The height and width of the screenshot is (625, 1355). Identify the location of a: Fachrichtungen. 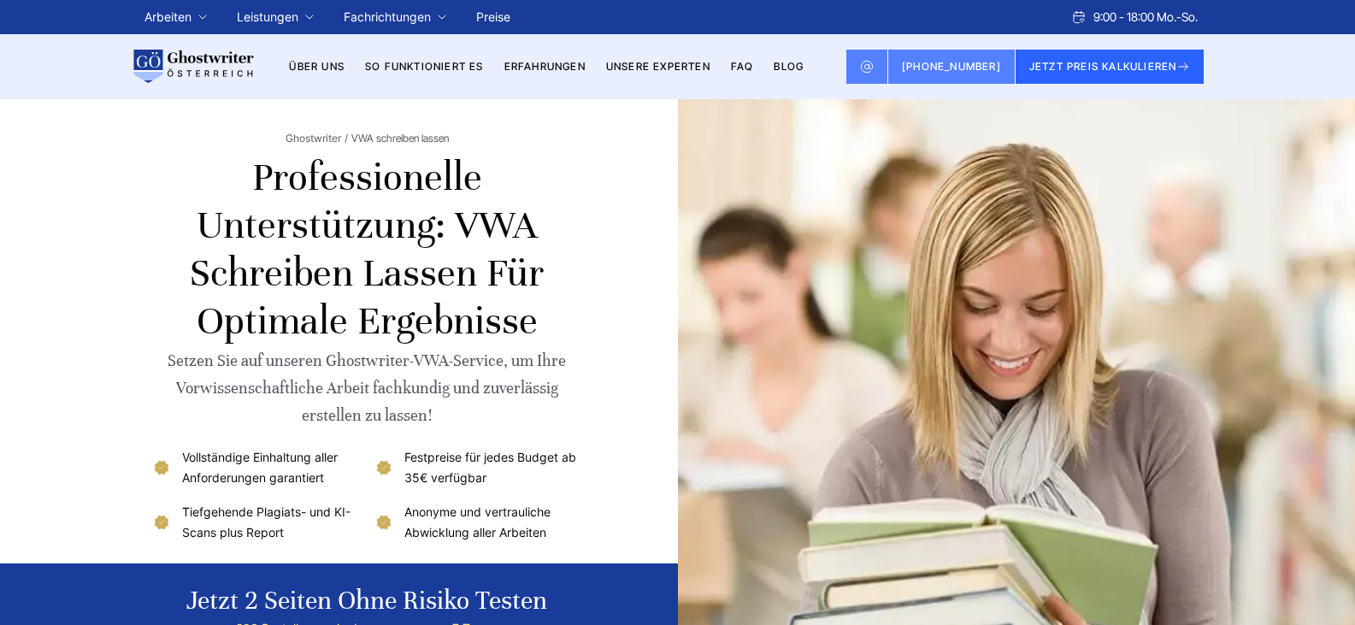
(387, 17).